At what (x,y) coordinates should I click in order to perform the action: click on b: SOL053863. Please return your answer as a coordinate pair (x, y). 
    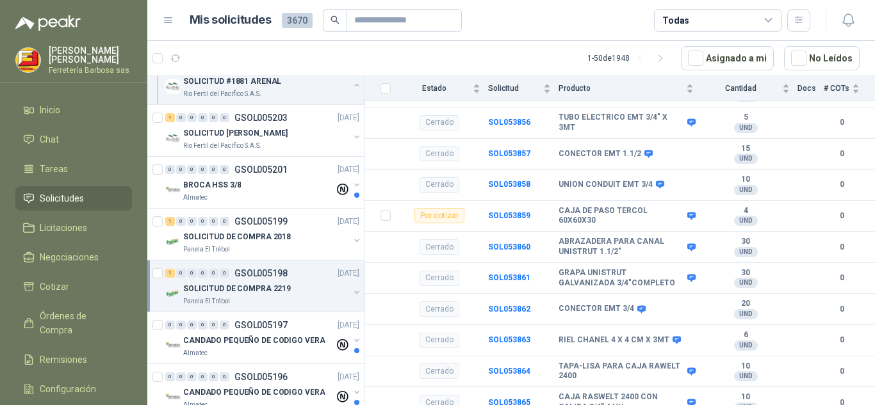
    Looking at the image, I should click on (509, 340).